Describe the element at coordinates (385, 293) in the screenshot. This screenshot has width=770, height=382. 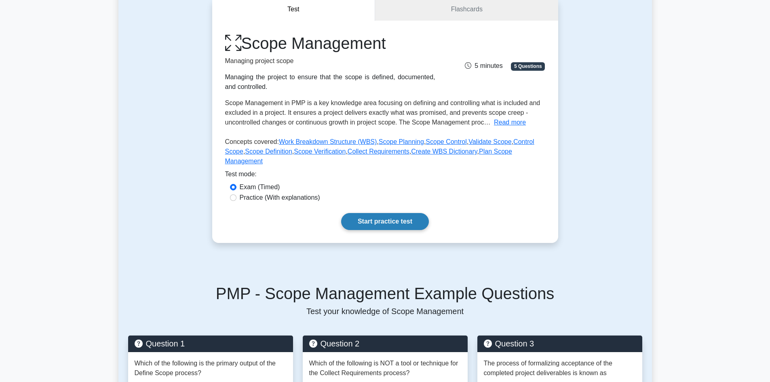
I see `h5: PMP - Scope Management Example Questions` at that location.